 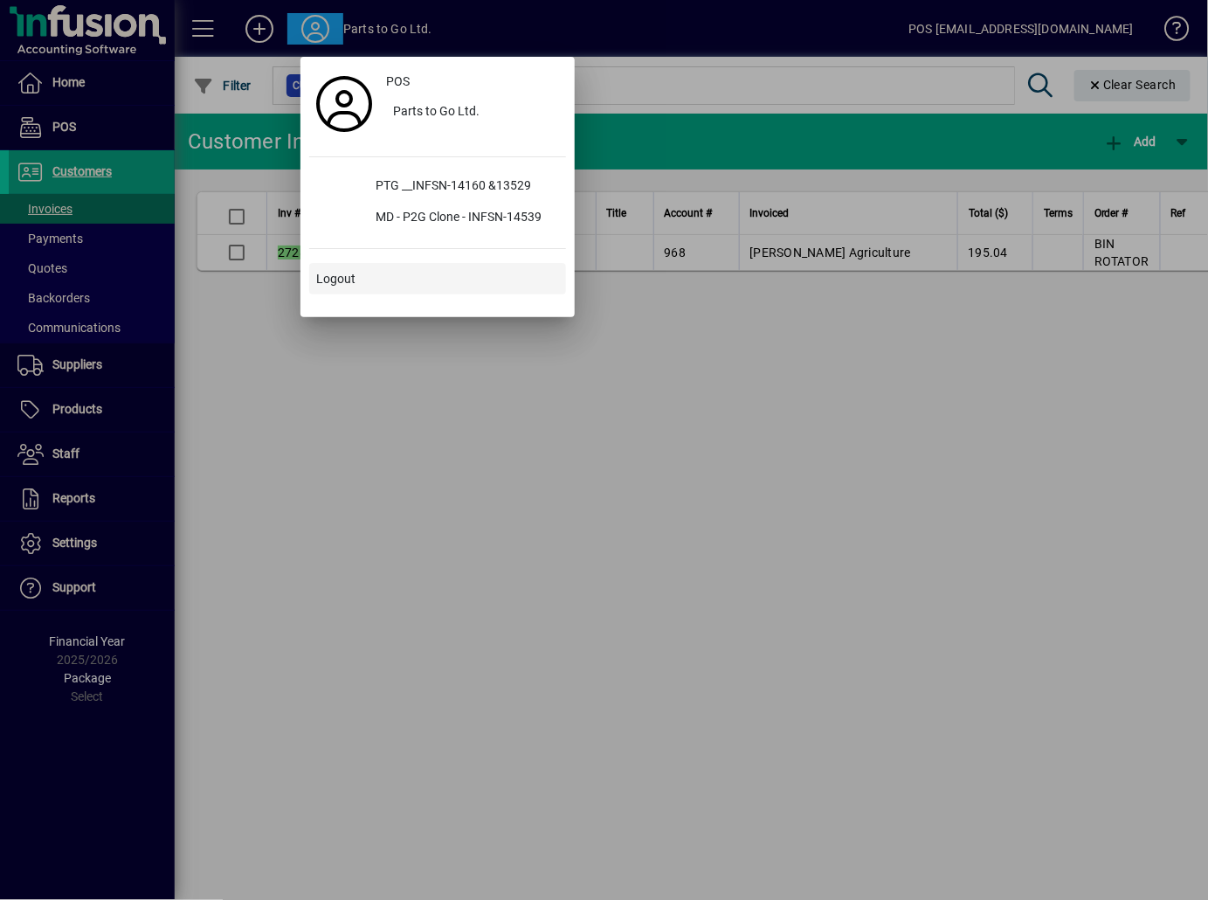 I want to click on span: POS, so click(x=398, y=81).